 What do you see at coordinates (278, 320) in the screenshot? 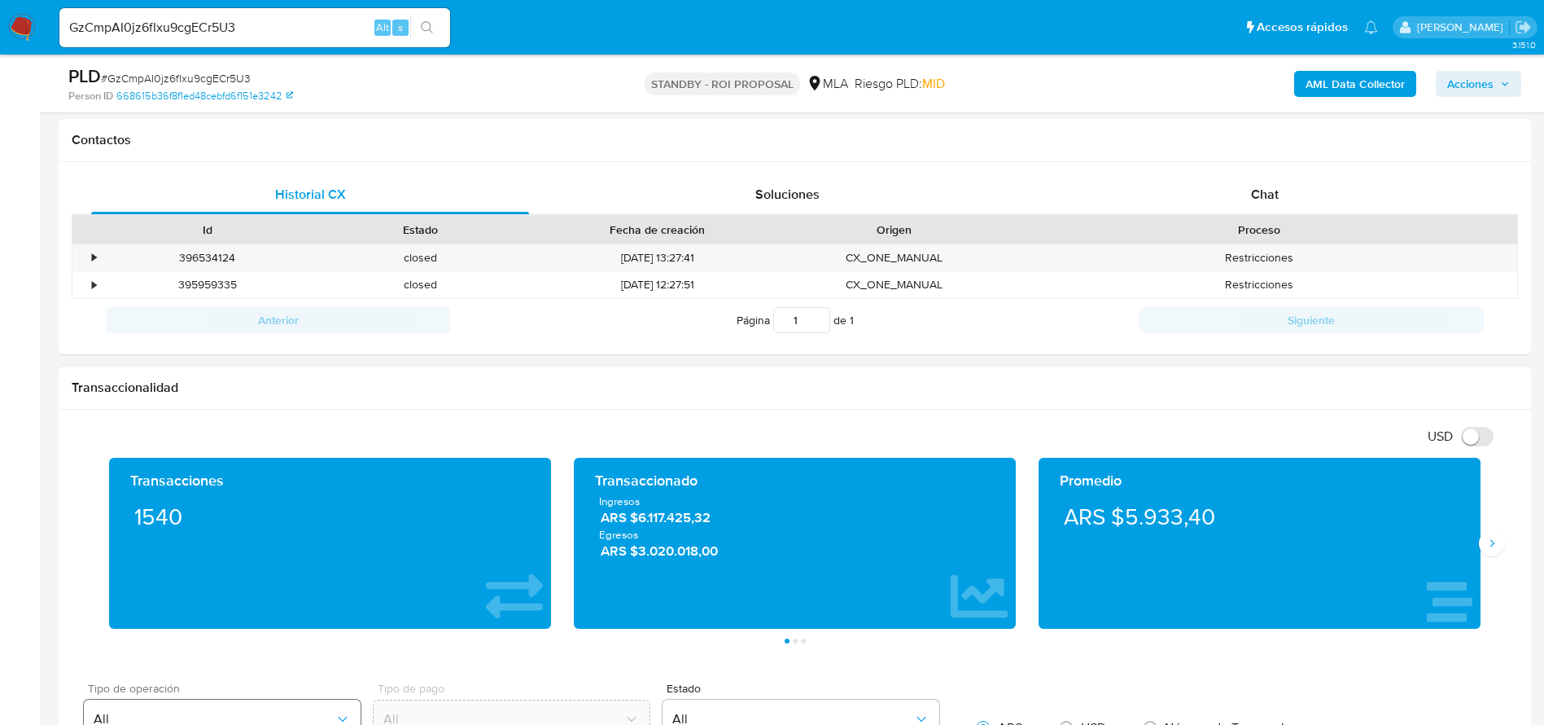
I see `button: Anterior` at bounding box center [278, 320].